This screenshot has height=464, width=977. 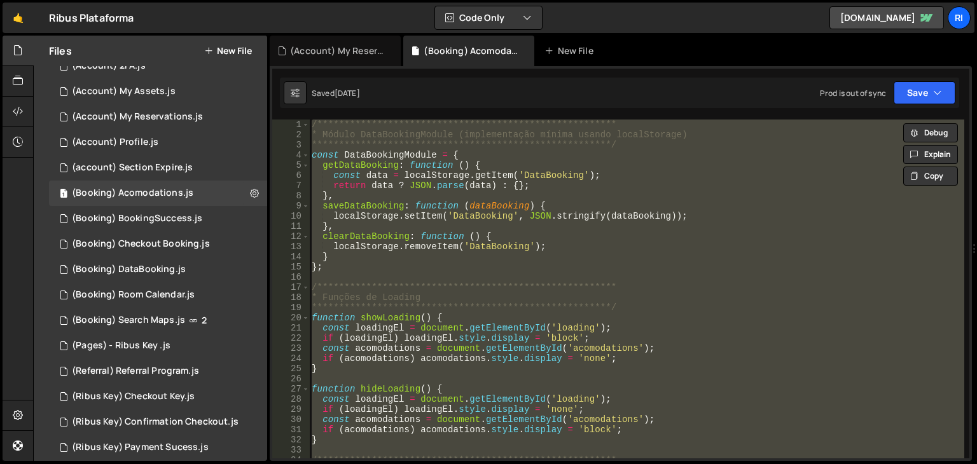 I want to click on div: (Booking) DataBooking.js, so click(x=128, y=270).